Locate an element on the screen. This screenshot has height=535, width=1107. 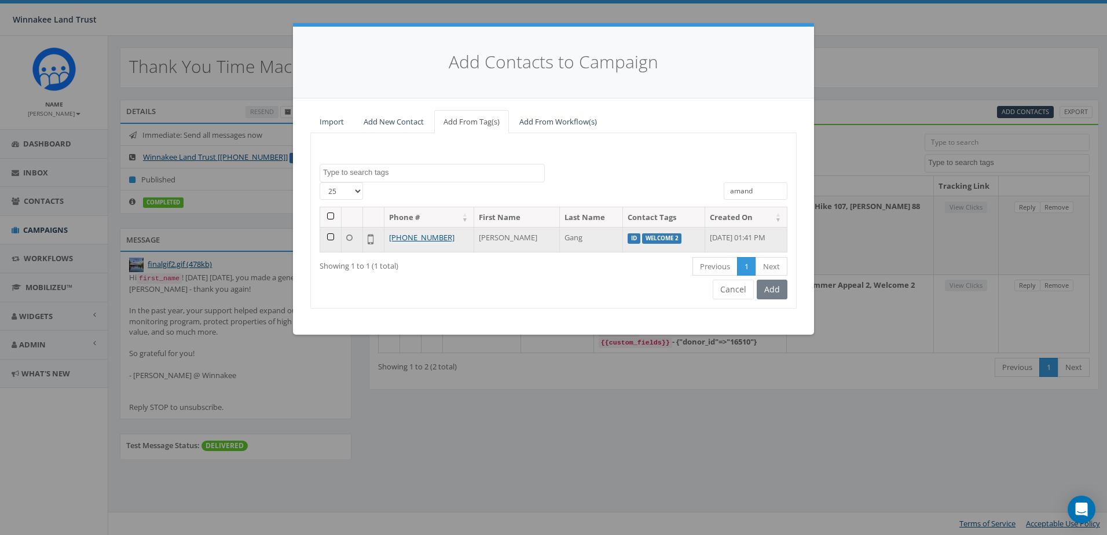
a: Add New Contact is located at coordinates (394, 122).